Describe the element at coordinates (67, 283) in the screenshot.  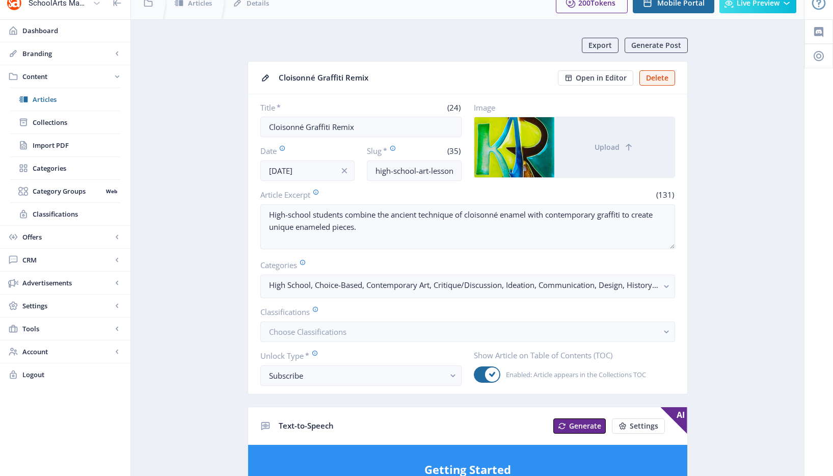
I see `span: Advertisements` at that location.